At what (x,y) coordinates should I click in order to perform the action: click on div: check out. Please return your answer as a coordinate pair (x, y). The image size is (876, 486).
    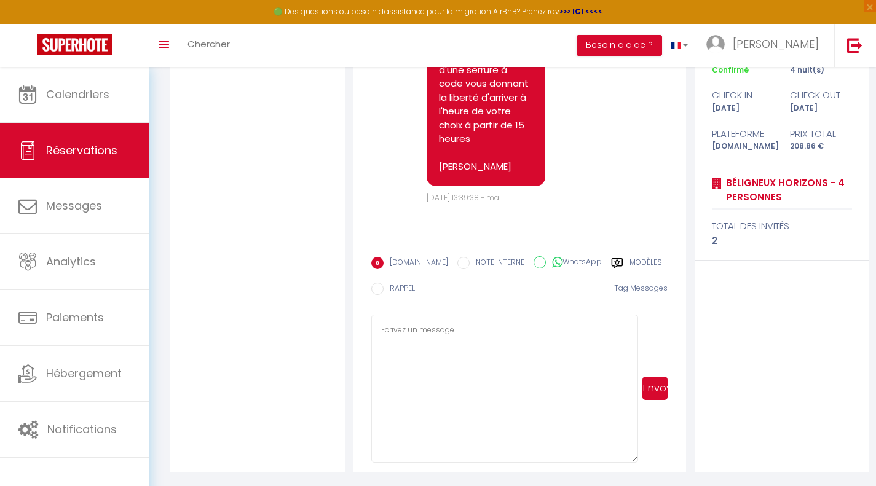
    Looking at the image, I should click on (820, 95).